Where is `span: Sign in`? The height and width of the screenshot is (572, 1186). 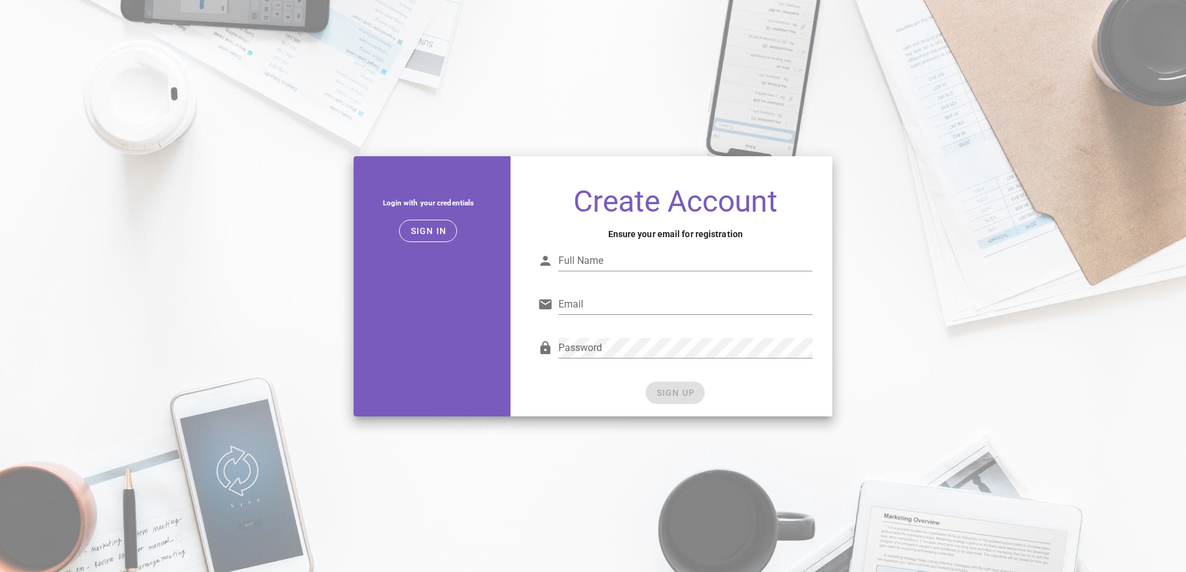
span: Sign in is located at coordinates (428, 231).